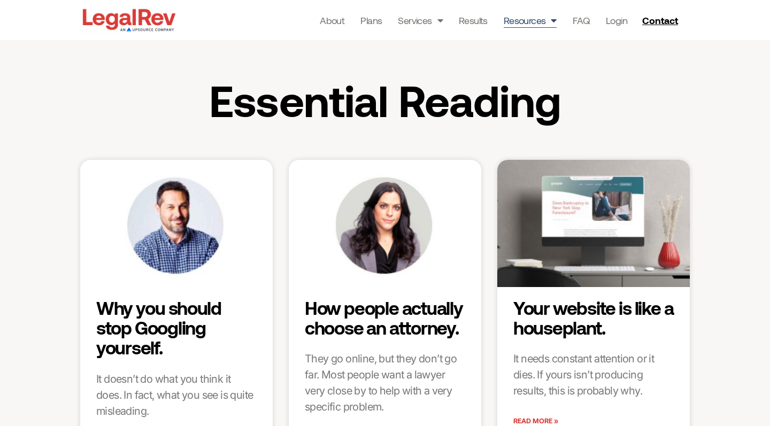 The height and width of the screenshot is (426, 770). Describe the element at coordinates (659, 20) in the screenshot. I see `span: Contact` at that location.